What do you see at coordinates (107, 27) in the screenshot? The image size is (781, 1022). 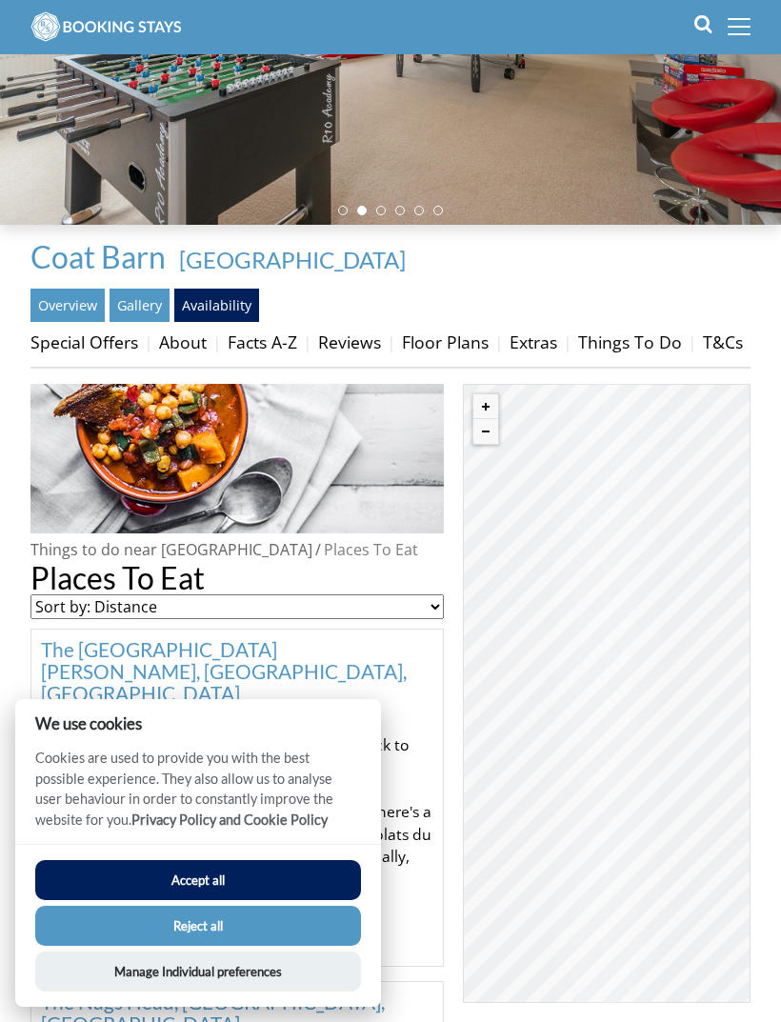 I see `img: BookingStays` at bounding box center [107, 27].